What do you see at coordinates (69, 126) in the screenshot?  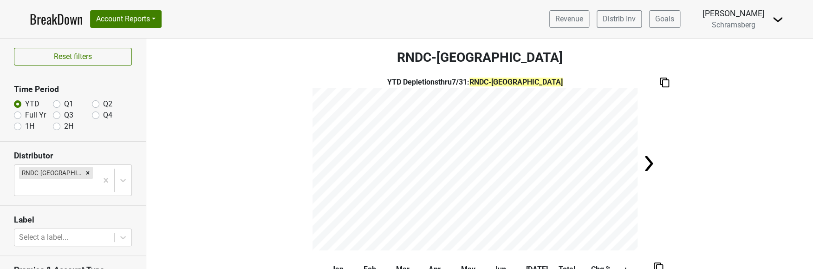 I see `label: 2H` at bounding box center [69, 126].